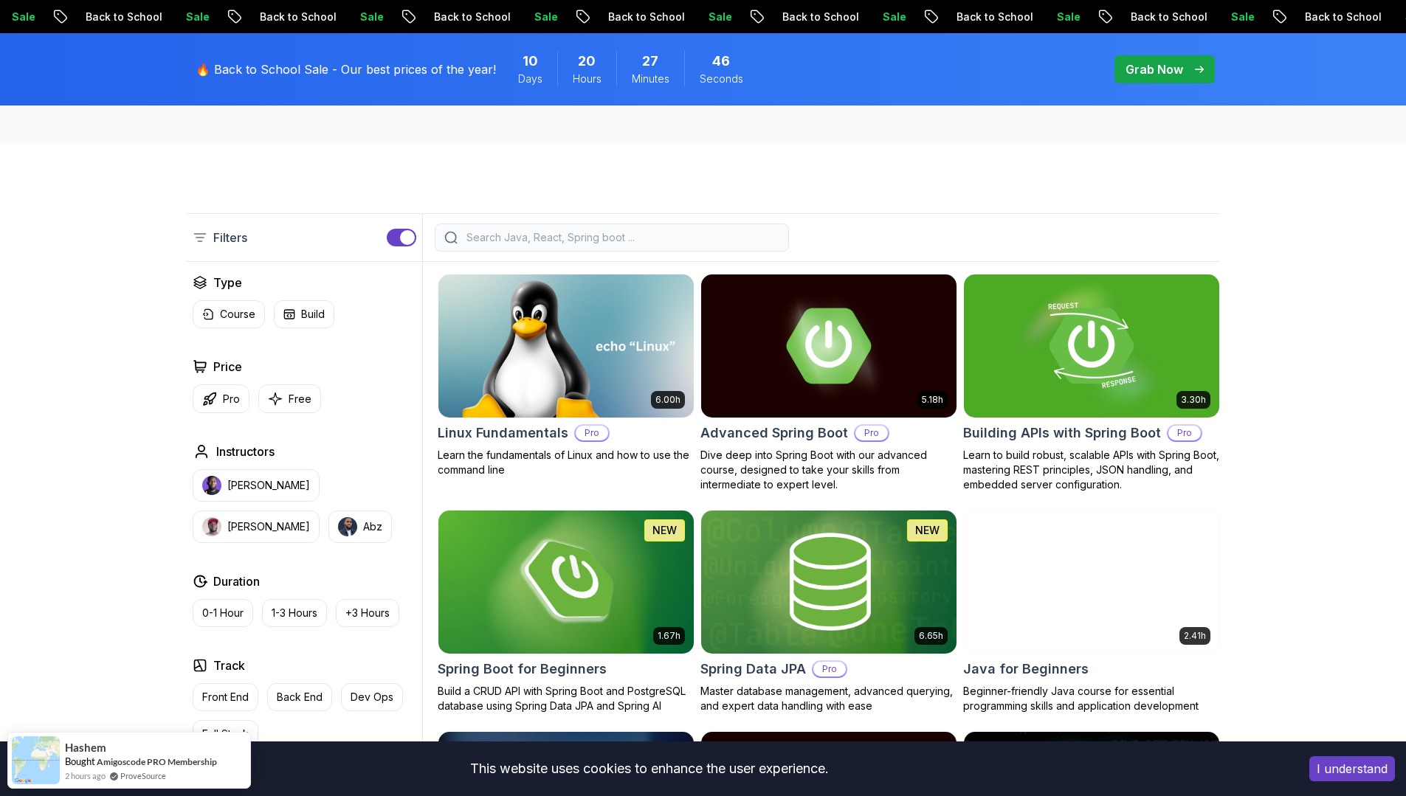  What do you see at coordinates (566, 463) in the screenshot?
I see `p: Learn the fundamentals of Linux and how to use the command line` at bounding box center [566, 463].